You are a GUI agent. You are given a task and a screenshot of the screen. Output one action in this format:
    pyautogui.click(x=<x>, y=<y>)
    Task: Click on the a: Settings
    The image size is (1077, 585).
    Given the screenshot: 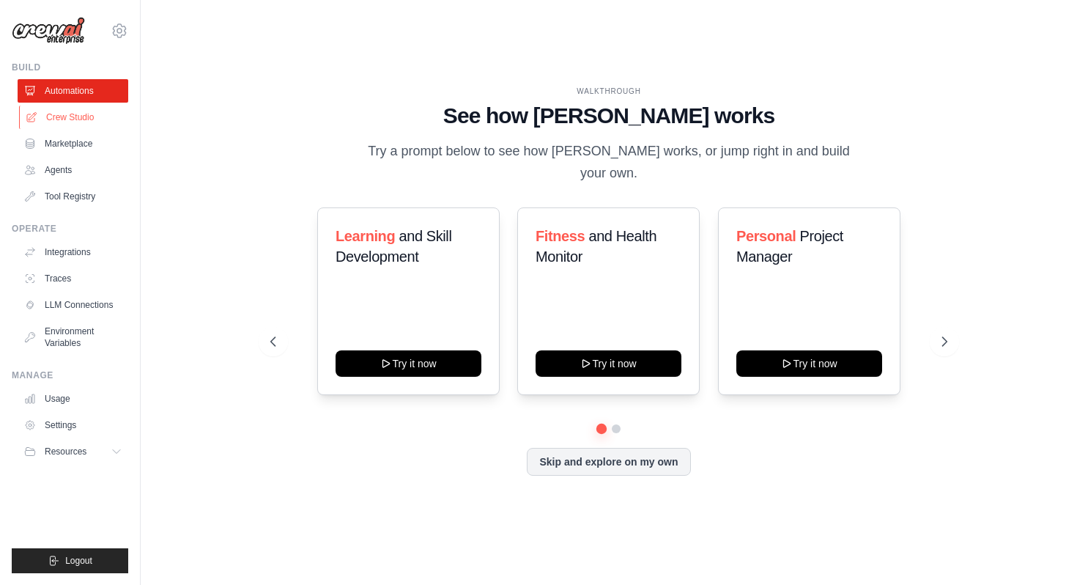 What is the action you would take?
    pyautogui.click(x=73, y=425)
    